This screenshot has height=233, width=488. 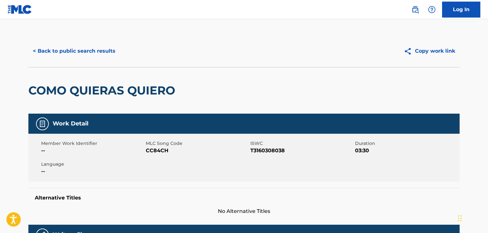 I want to click on img: Copy work link, so click(x=409, y=51).